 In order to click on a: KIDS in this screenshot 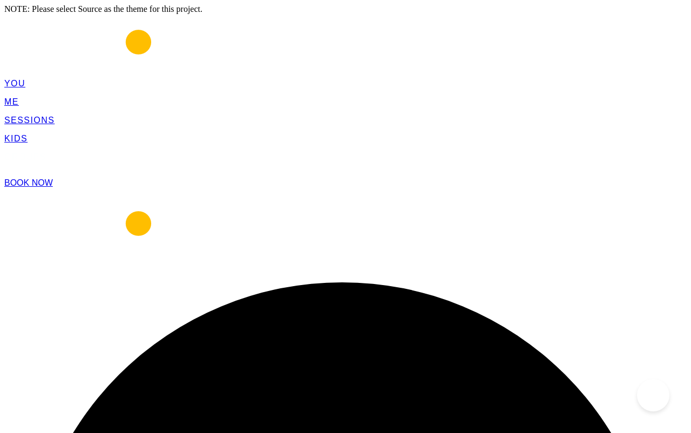, I will do `click(16, 138)`.